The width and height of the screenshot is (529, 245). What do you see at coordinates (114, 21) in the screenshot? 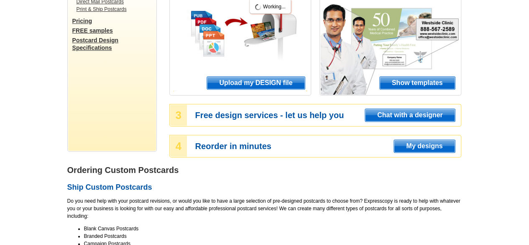
I see `a: Pricing` at bounding box center [114, 21].